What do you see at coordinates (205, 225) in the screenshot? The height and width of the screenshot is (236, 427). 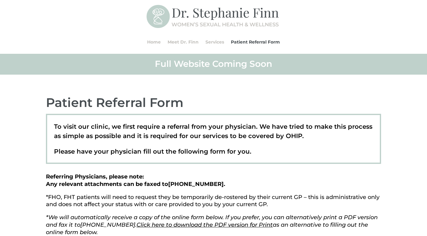 I see `a: Click here to download the PDF version for Print` at bounding box center [205, 225].